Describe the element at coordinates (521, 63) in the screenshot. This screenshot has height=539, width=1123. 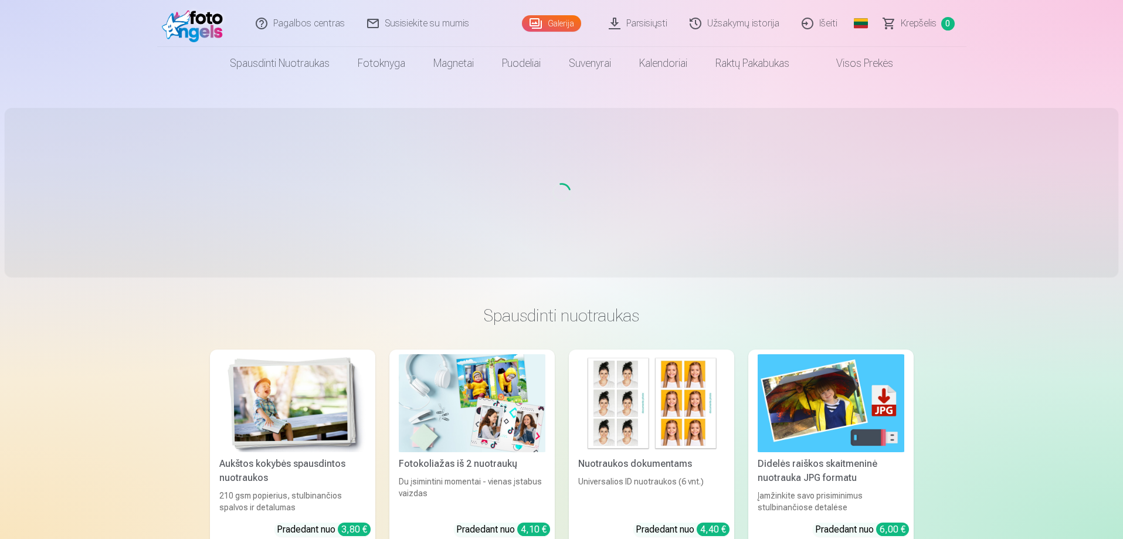
I see `a: Puodeliai` at that location.